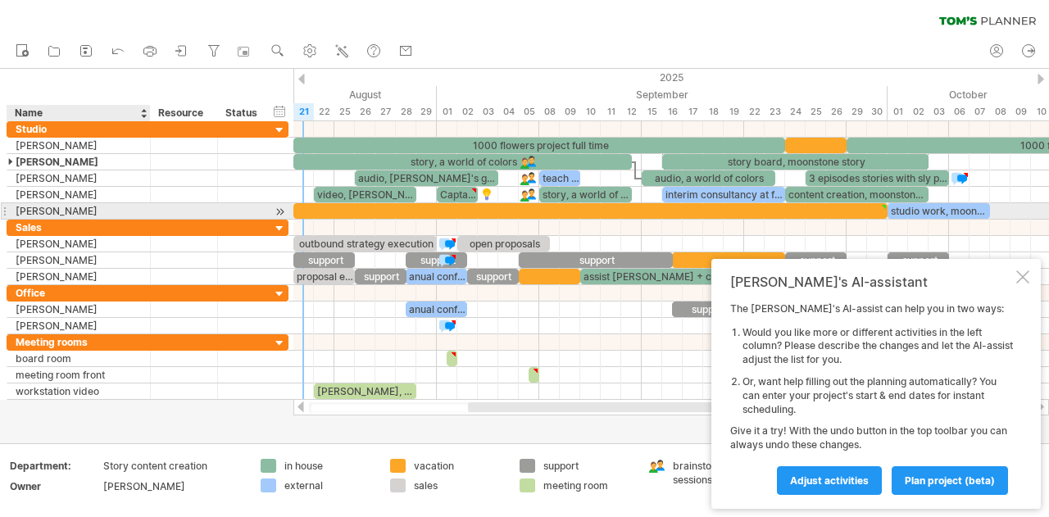 The height and width of the screenshot is (517, 1049). Describe the element at coordinates (830, 480) in the screenshot. I see `a: Adjust activities` at that location.